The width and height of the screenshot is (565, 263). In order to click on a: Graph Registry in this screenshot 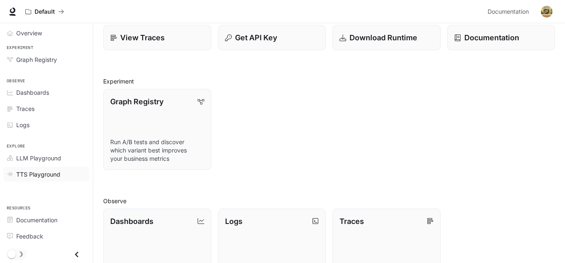, I will do `click(46, 59)`.